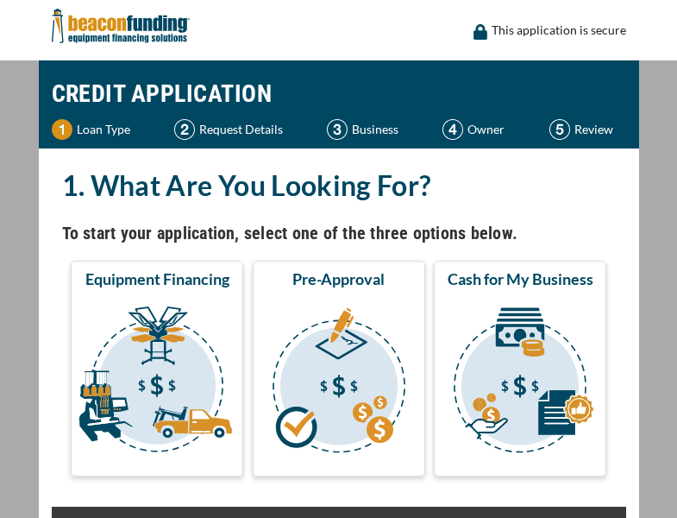  What do you see at coordinates (520, 279) in the screenshot?
I see `span: Cash for My Business` at bounding box center [520, 279].